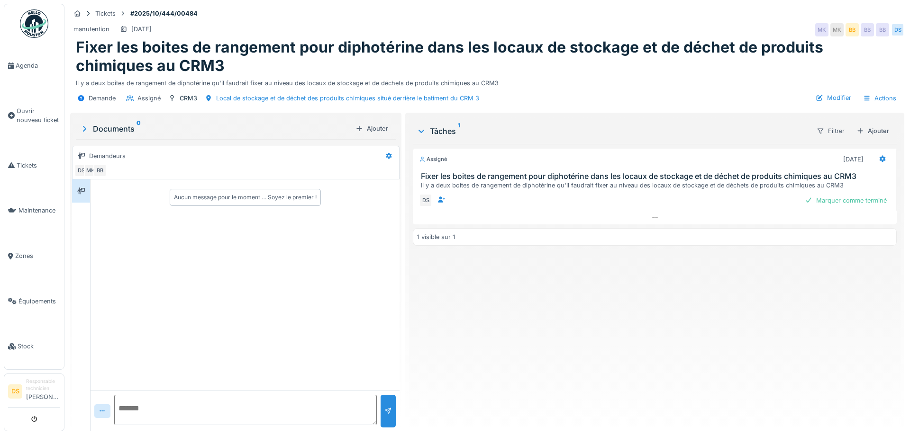 The image size is (910, 435). What do you see at coordinates (15, 392) in the screenshot?
I see `li: DS` at bounding box center [15, 392].